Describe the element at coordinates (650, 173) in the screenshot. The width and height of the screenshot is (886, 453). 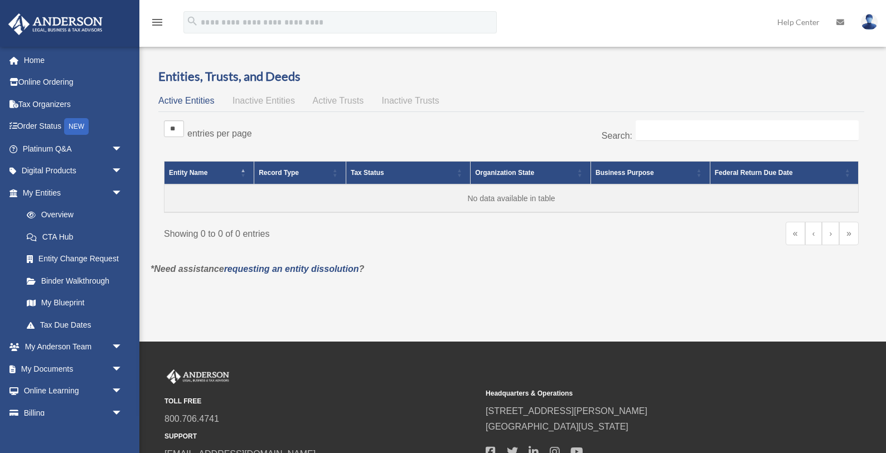
I see `th: Business Purpose: Activate to sort` at that location.